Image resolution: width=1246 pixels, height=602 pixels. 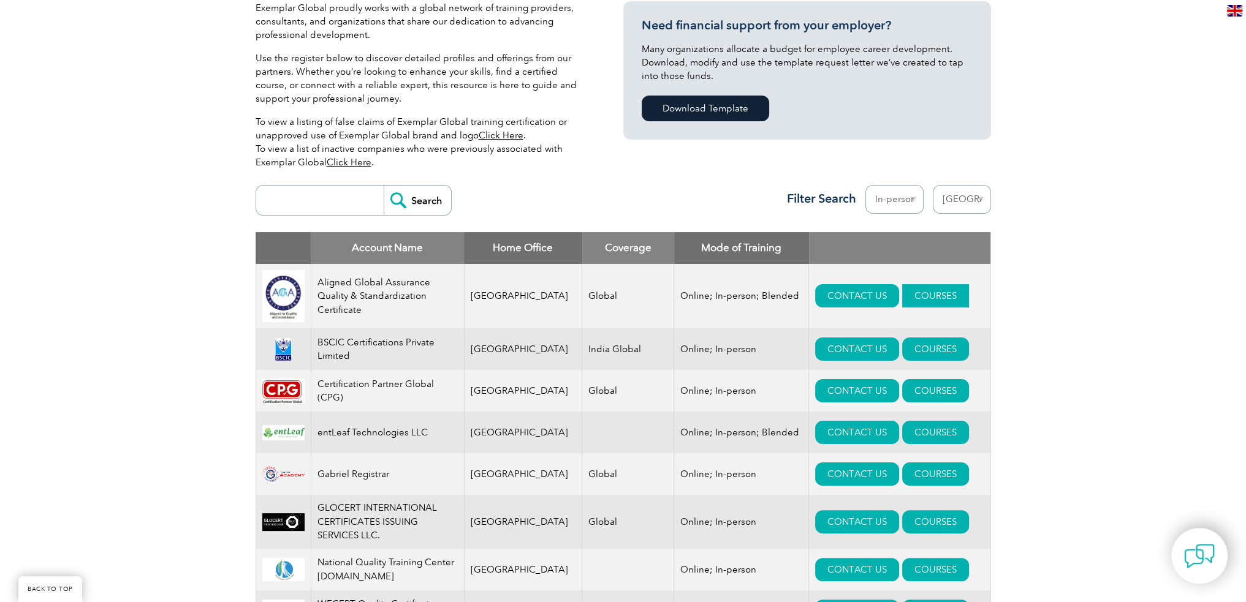 I want to click on td: BSCIC Certifications Private Limited, so click(x=387, y=349).